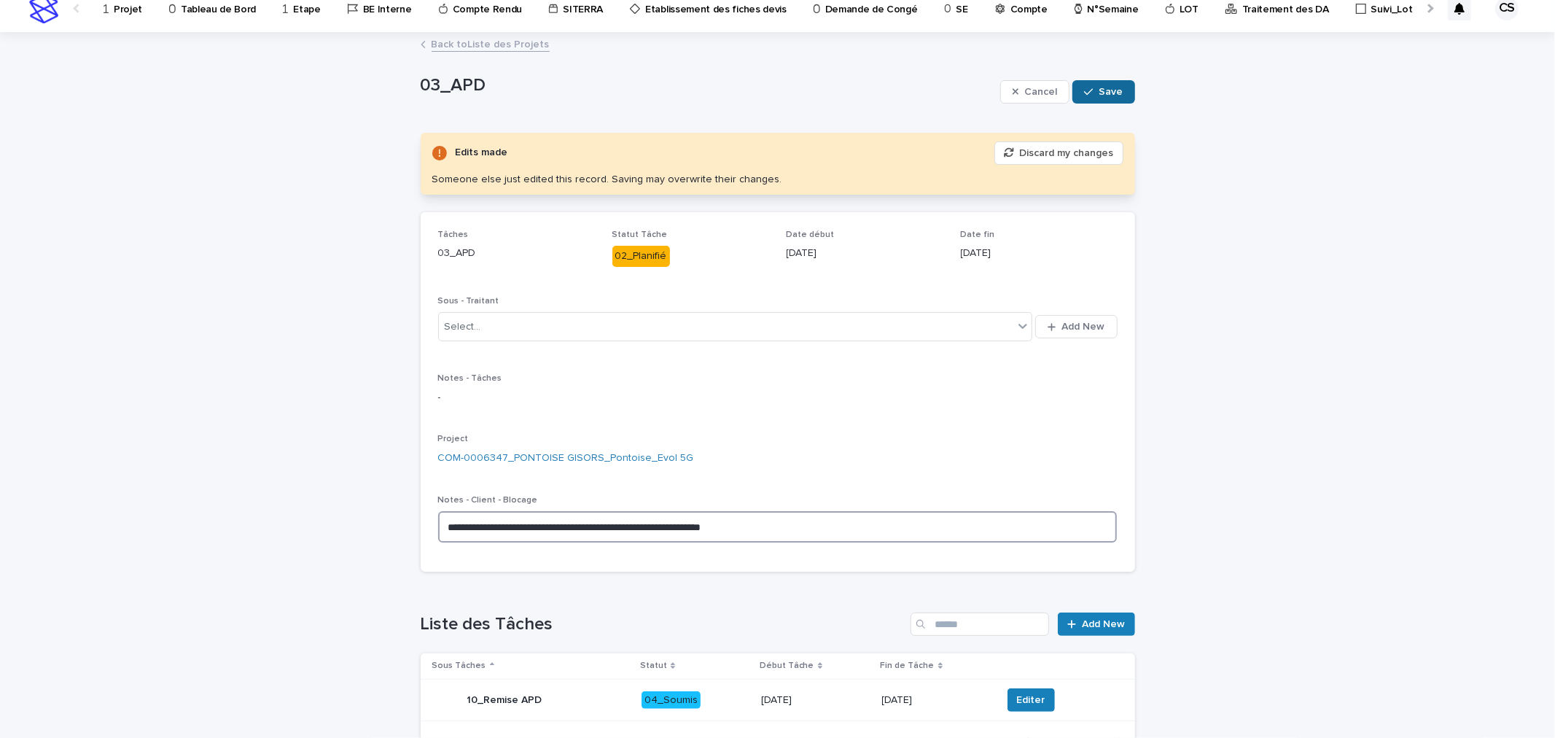 The width and height of the screenshot is (1555, 738). What do you see at coordinates (1111, 92) in the screenshot?
I see `span: Save` at bounding box center [1111, 92].